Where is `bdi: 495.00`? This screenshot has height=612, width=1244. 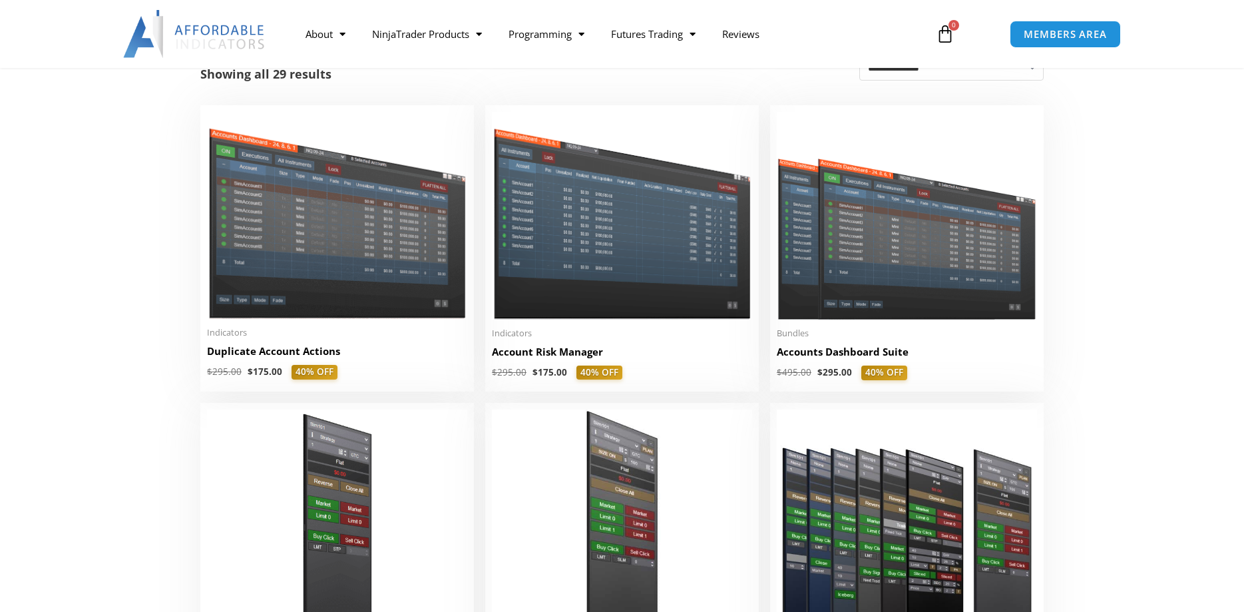
bdi: 495.00 is located at coordinates (794, 372).